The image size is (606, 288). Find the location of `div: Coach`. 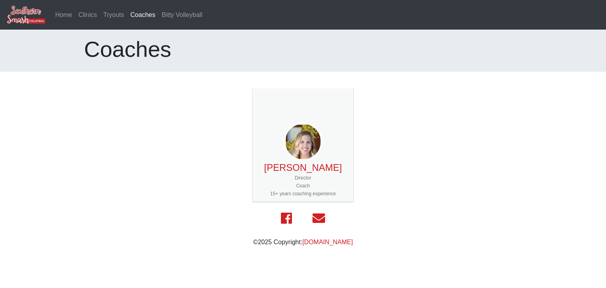

div: Coach is located at coordinates (303, 186).